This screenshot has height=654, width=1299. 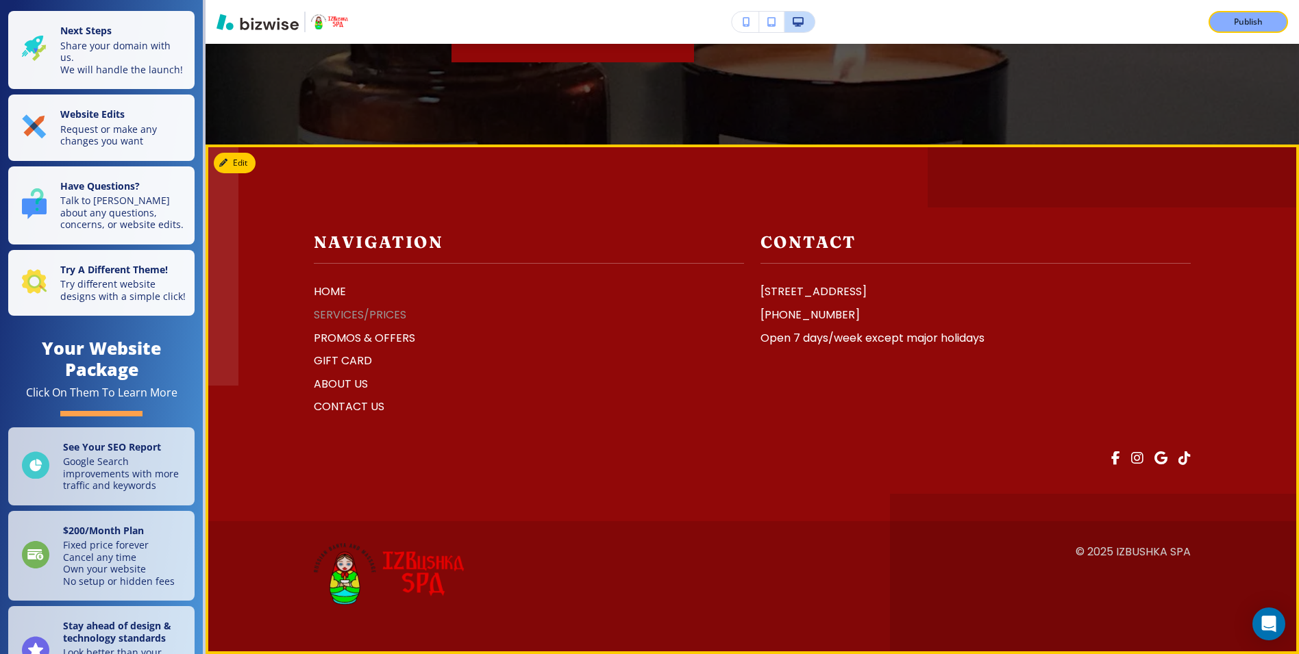 I want to click on p: CONTACT US, so click(x=529, y=407).